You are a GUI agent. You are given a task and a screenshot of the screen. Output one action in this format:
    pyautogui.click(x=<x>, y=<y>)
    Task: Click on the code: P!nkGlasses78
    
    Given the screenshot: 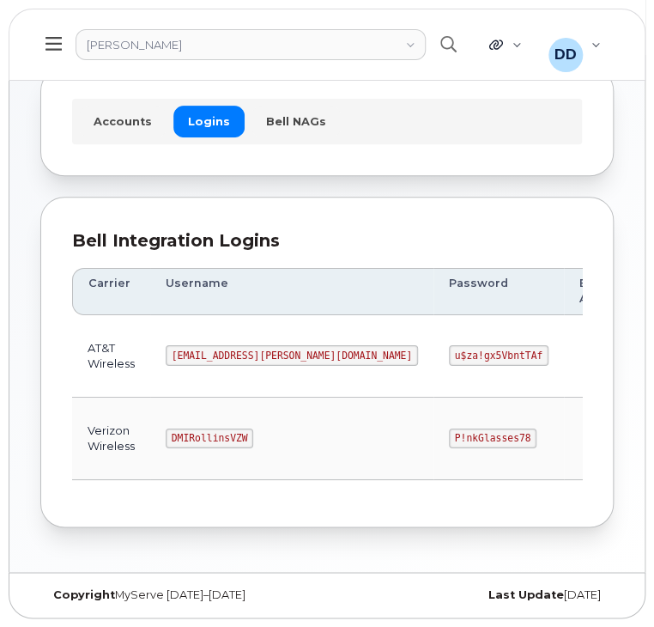 What is the action you would take?
    pyautogui.click(x=493, y=439)
    